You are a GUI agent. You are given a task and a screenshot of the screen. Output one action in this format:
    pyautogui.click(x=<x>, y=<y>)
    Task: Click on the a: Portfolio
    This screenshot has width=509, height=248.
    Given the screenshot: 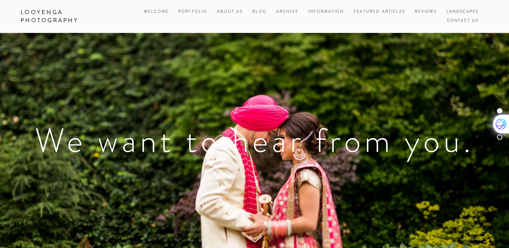 What is the action you would take?
    pyautogui.click(x=193, y=11)
    